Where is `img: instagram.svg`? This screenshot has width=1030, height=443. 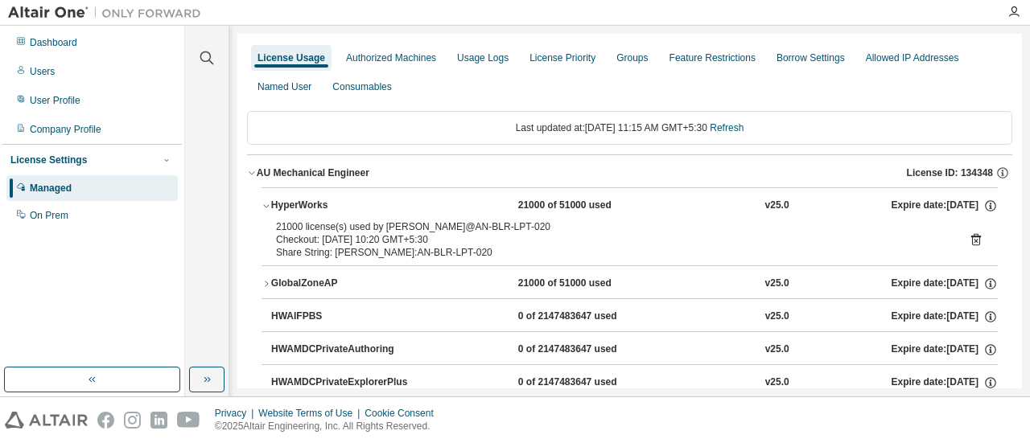
img: instagram.svg is located at coordinates (132, 420).